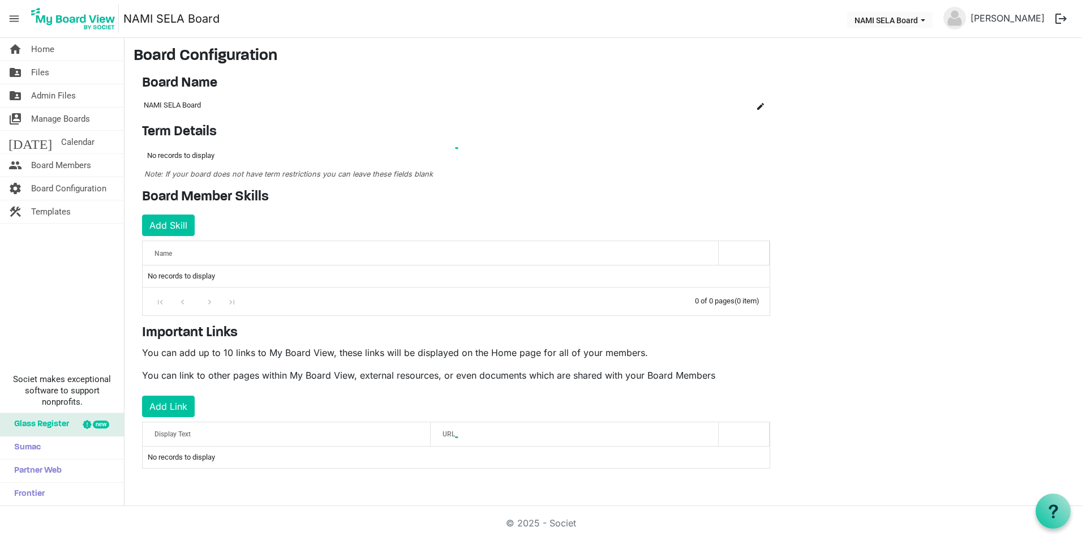 This screenshot has width=1082, height=540. What do you see at coordinates (61, 165) in the screenshot?
I see `span: Board Members` at bounding box center [61, 165].